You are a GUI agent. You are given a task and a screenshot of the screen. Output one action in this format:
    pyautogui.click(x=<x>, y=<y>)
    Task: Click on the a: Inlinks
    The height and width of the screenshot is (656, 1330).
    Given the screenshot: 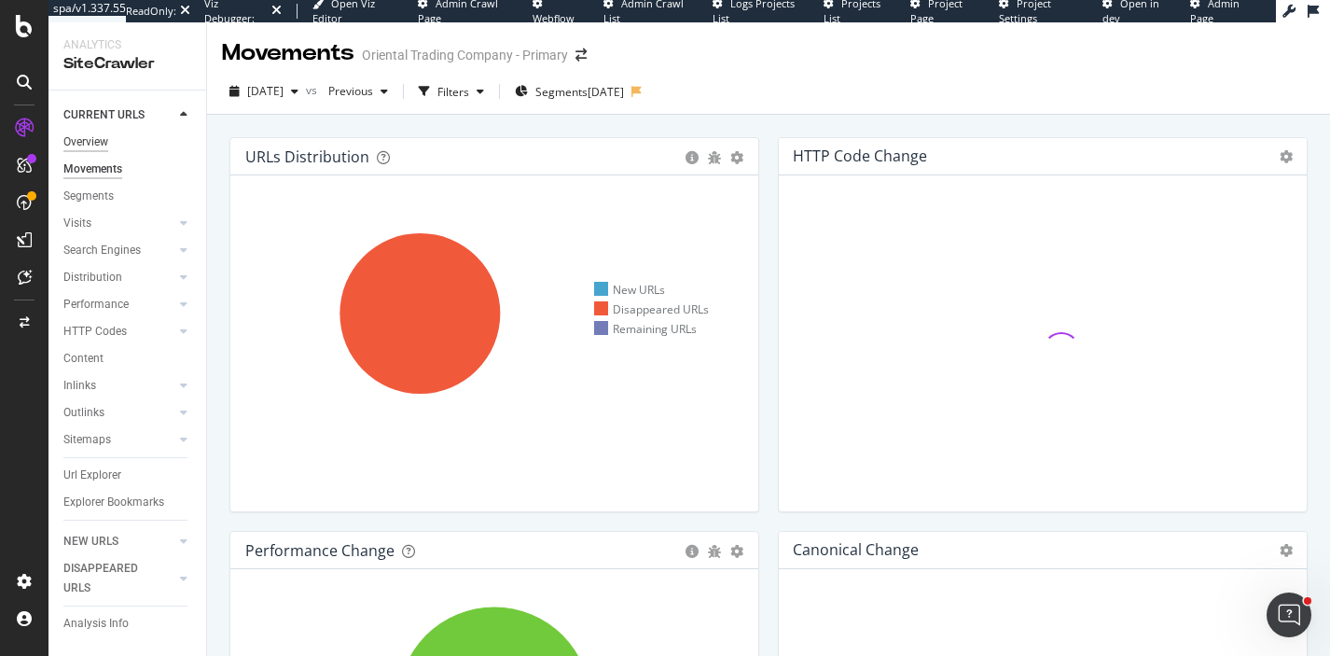 What is the action you would take?
    pyautogui.click(x=118, y=385)
    